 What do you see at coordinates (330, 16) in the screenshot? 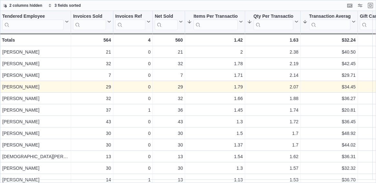
I see `div: Transaction Average` at bounding box center [330, 16].